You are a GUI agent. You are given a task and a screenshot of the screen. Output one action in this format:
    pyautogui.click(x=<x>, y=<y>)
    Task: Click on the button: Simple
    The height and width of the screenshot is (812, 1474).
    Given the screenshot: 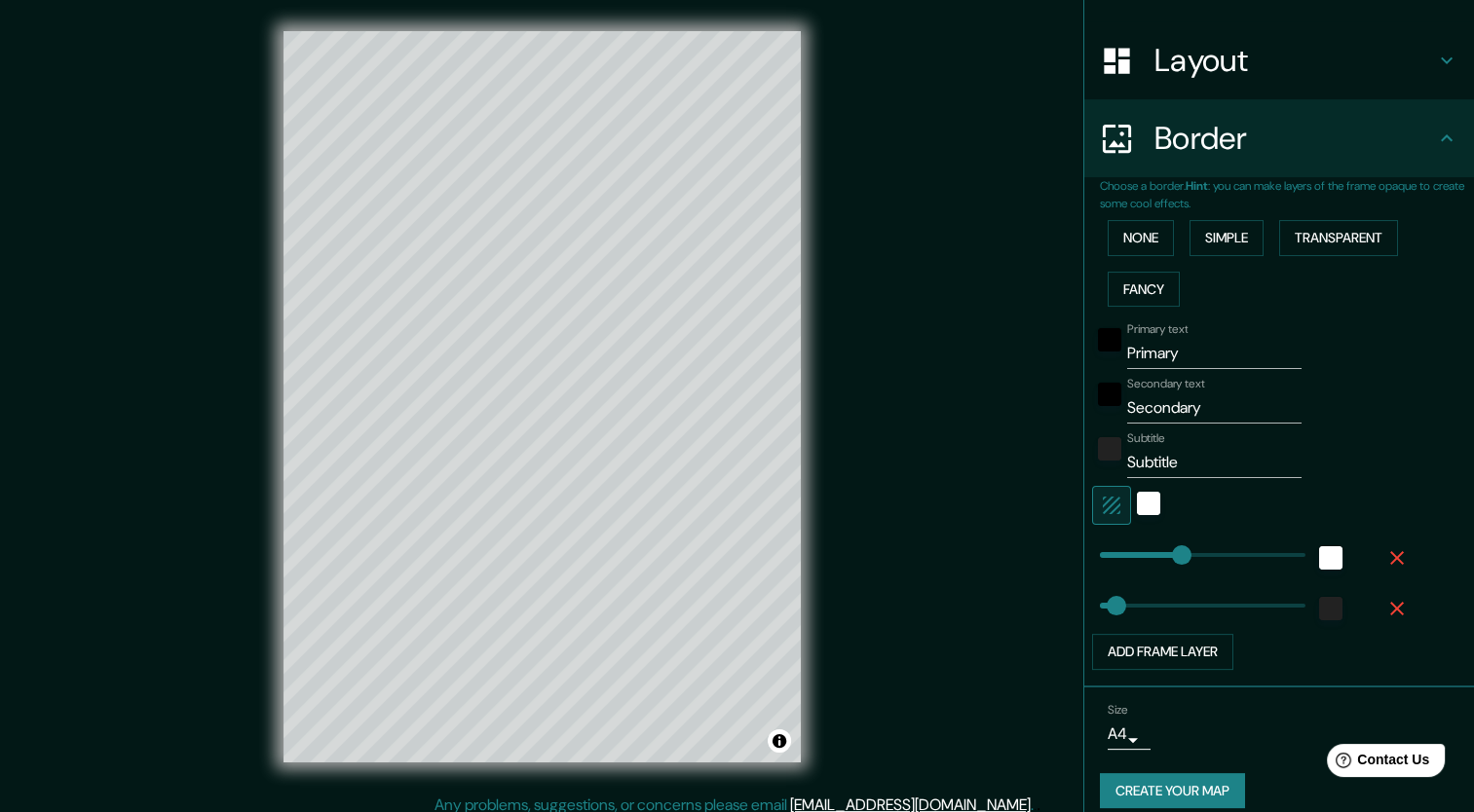 What is the action you would take?
    pyautogui.click(x=1227, y=238)
    